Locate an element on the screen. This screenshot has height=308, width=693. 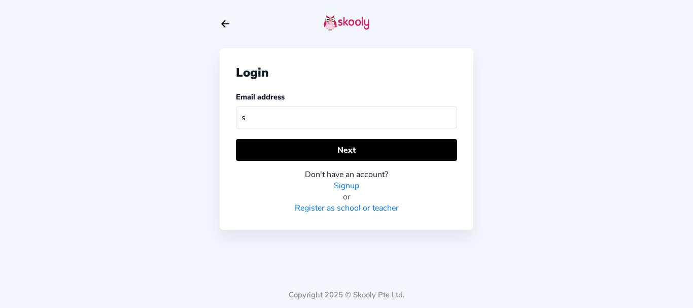
a: Register as school or teacher is located at coordinates (346, 208).